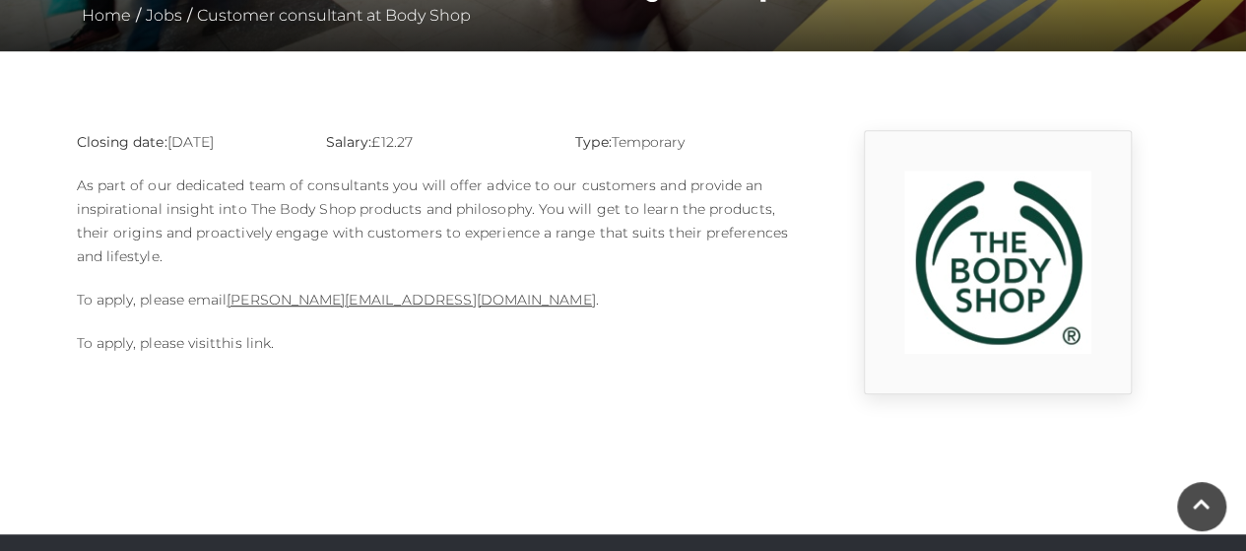  What do you see at coordinates (106, 15) in the screenshot?
I see `a: Home` at bounding box center [106, 15].